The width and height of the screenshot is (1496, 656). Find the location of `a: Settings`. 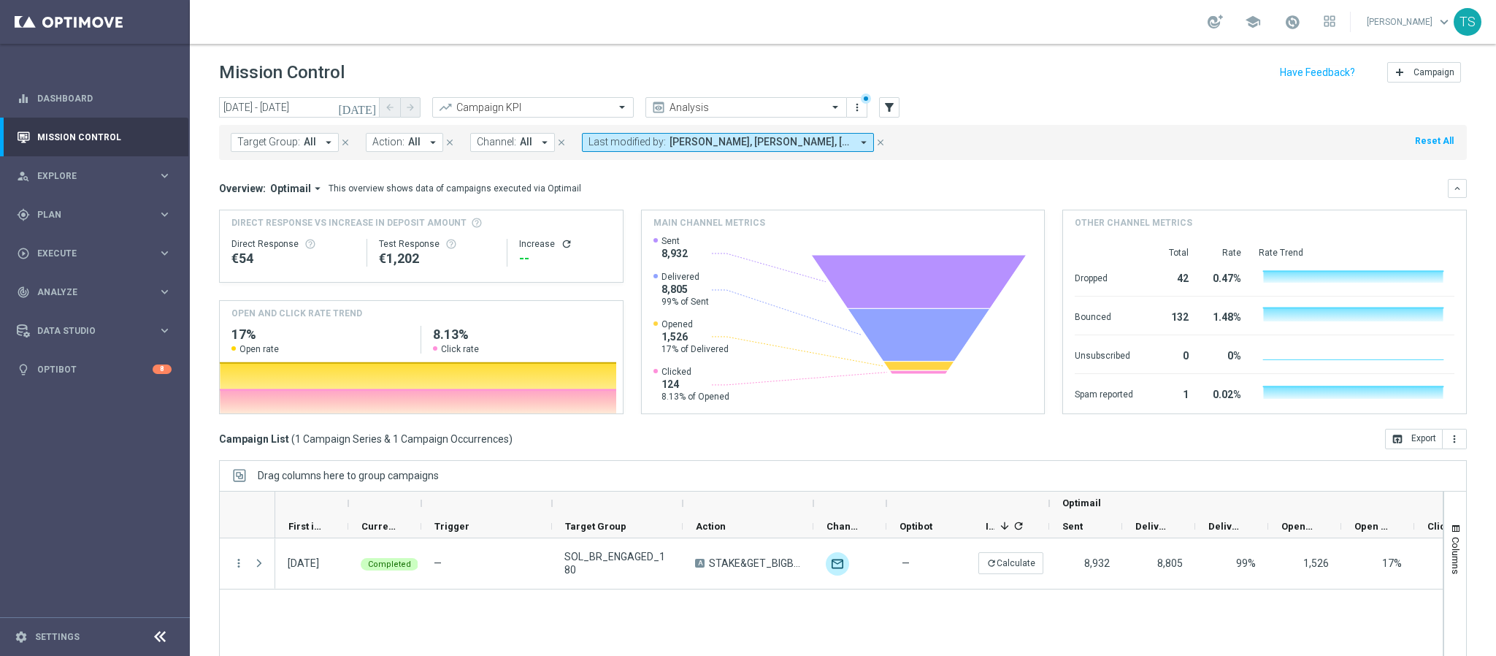

a: Settings is located at coordinates (57, 637).